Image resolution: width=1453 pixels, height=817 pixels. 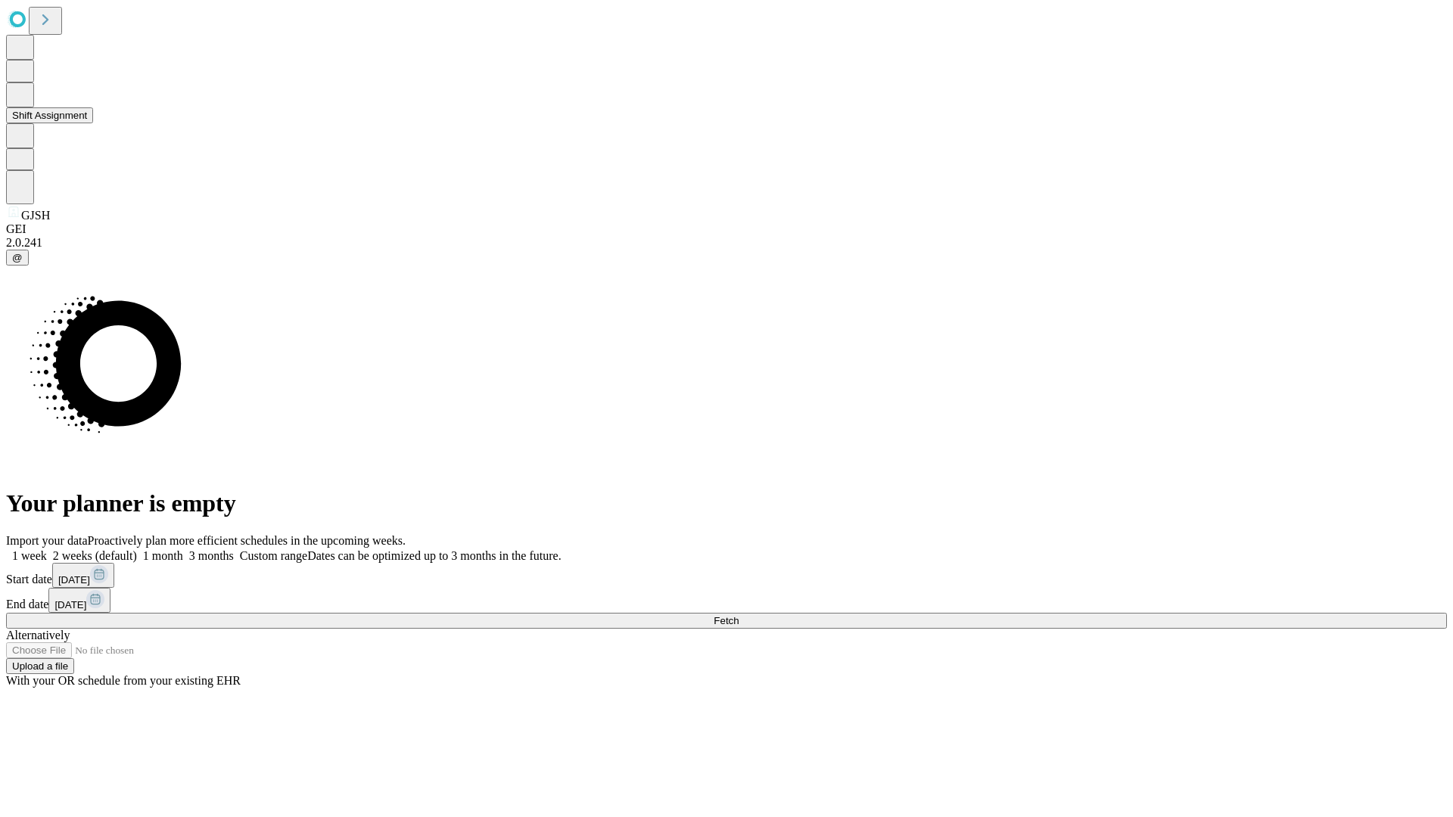 What do you see at coordinates (247, 540) in the screenshot?
I see `span: Proactively plan more efficient schedules in the upcoming weeks.` at bounding box center [247, 540].